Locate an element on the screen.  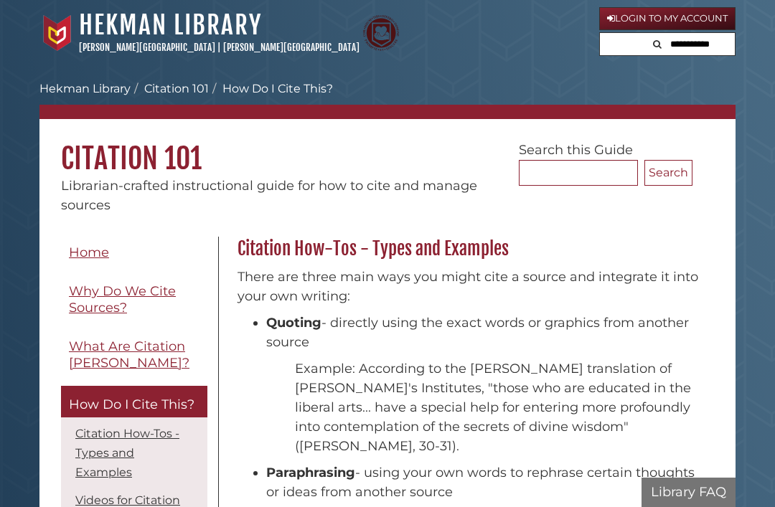
span: Librarian-crafted instructional guide for how to cite and manage sources is located at coordinates (269, 195).